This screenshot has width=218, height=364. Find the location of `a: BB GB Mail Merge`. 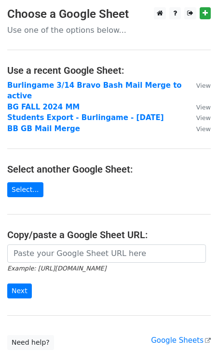

a: BB GB Mail Merge is located at coordinates (43, 129).